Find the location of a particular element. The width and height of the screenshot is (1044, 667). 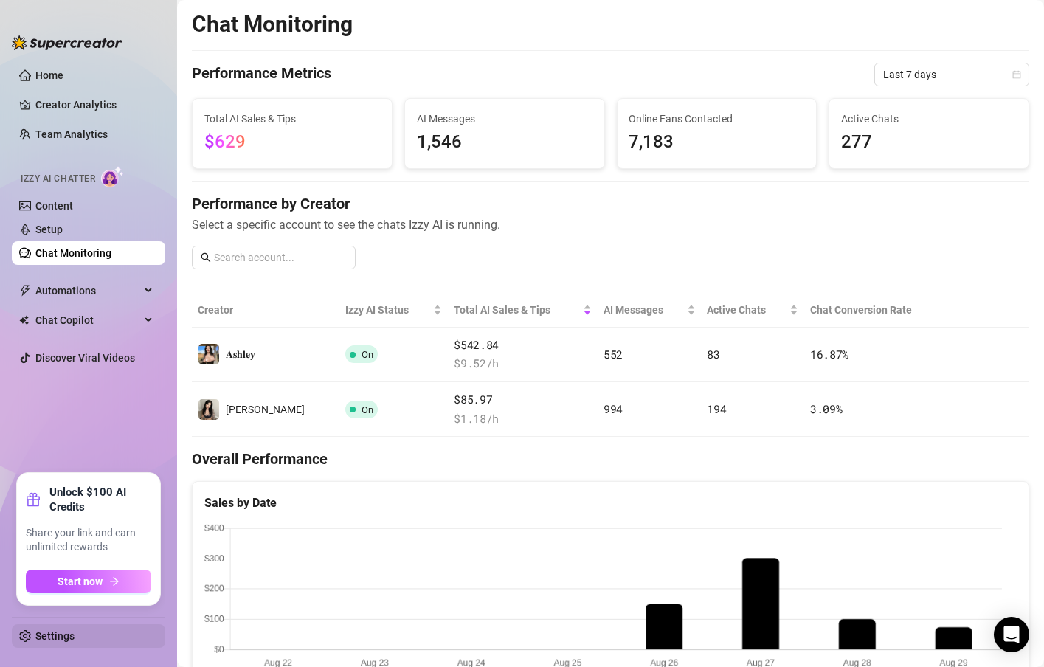

span: 194 is located at coordinates (717, 409).